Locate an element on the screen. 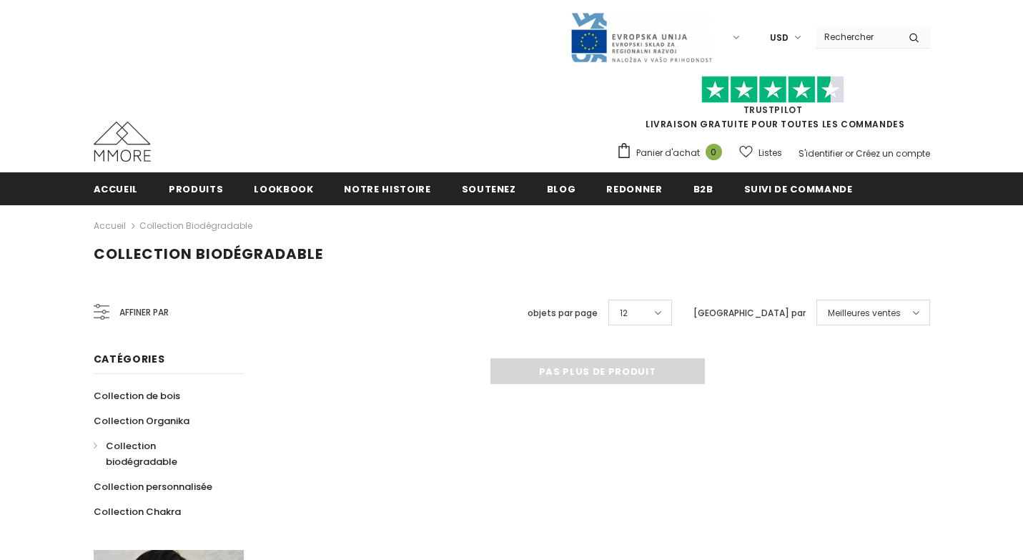 Image resolution: width=1023 pixels, height=560 pixels. a: Panier d'achat 0 is located at coordinates (673, 153).